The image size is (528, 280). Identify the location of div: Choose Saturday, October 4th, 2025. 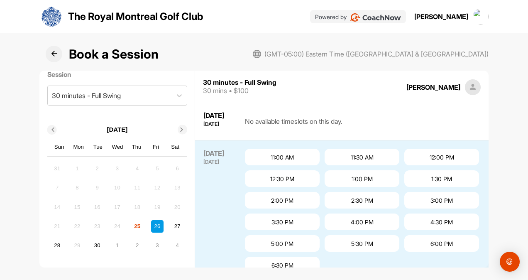
(177, 246).